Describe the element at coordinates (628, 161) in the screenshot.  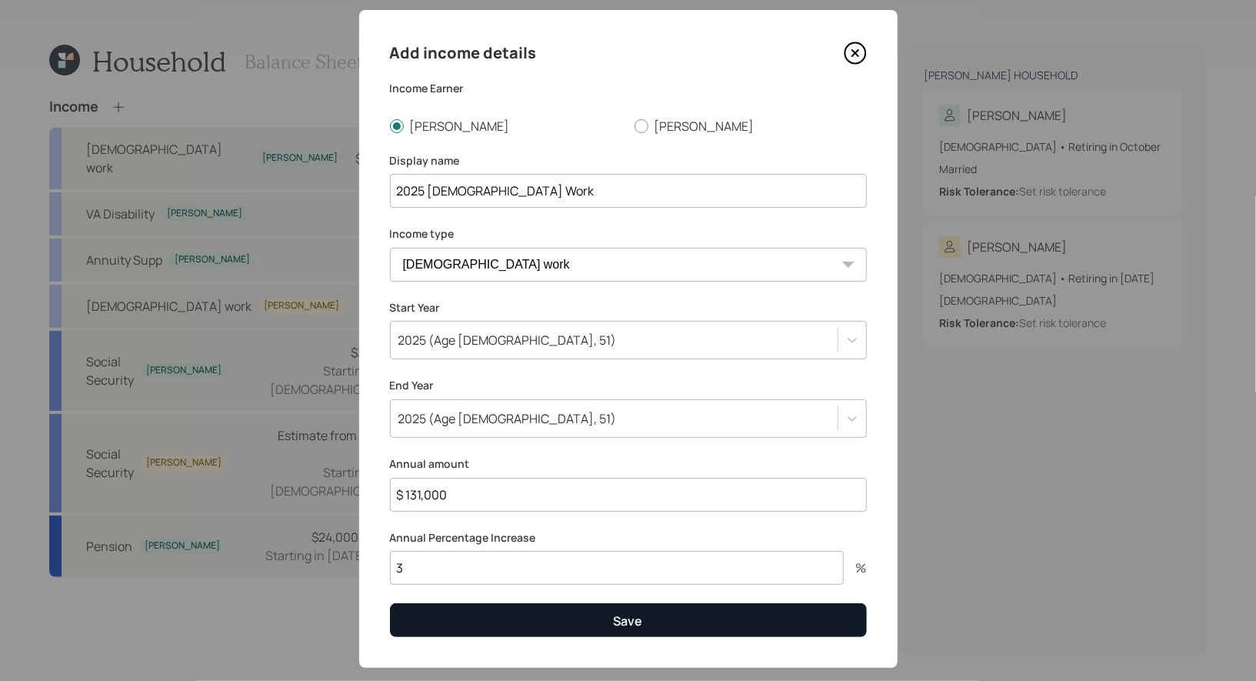
I see `label: Display name` at that location.